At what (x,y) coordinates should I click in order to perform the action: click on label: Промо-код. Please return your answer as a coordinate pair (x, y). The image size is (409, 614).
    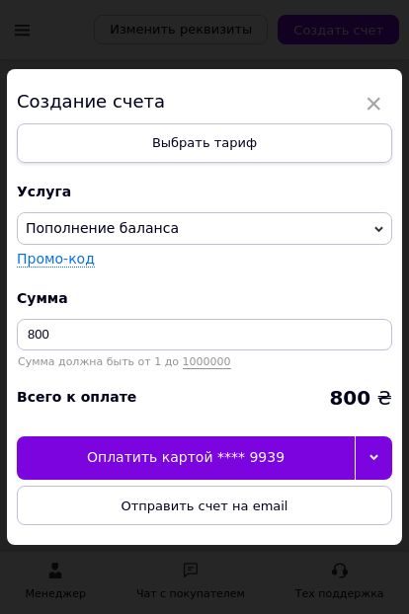
    Looking at the image, I should click on (55, 259).